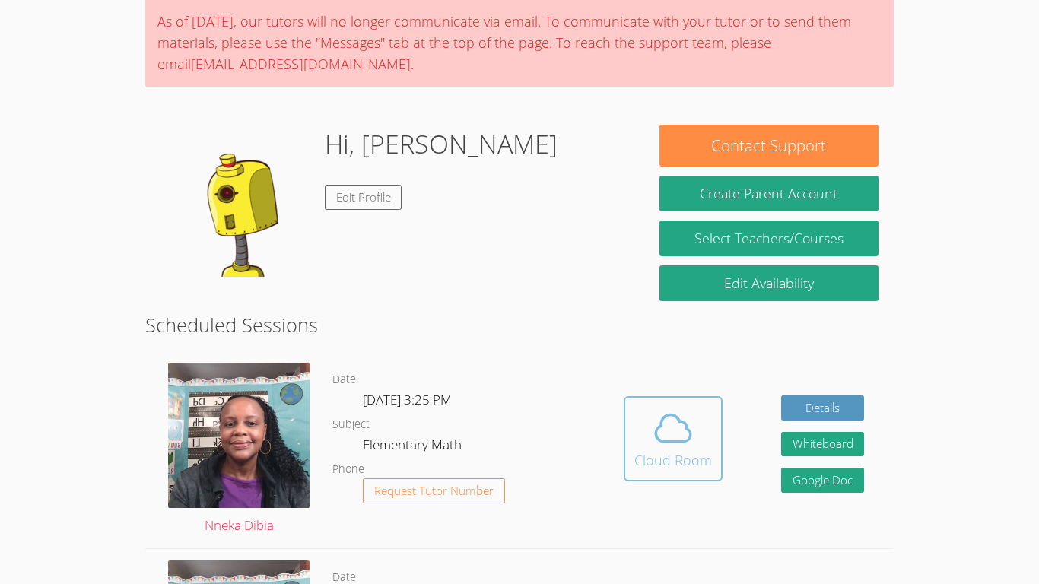  I want to click on a: Edit Profile, so click(364, 197).